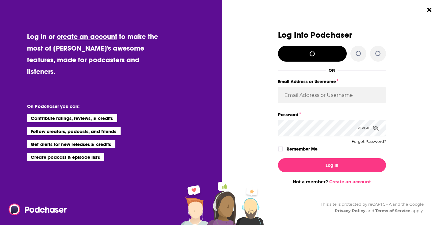  I want to click on label: Password, so click(332, 115).